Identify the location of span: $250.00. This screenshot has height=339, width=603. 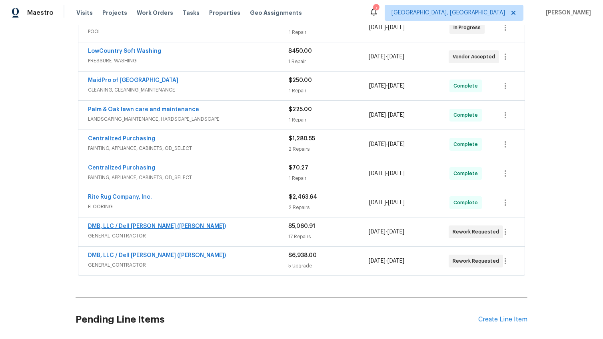
(300, 80).